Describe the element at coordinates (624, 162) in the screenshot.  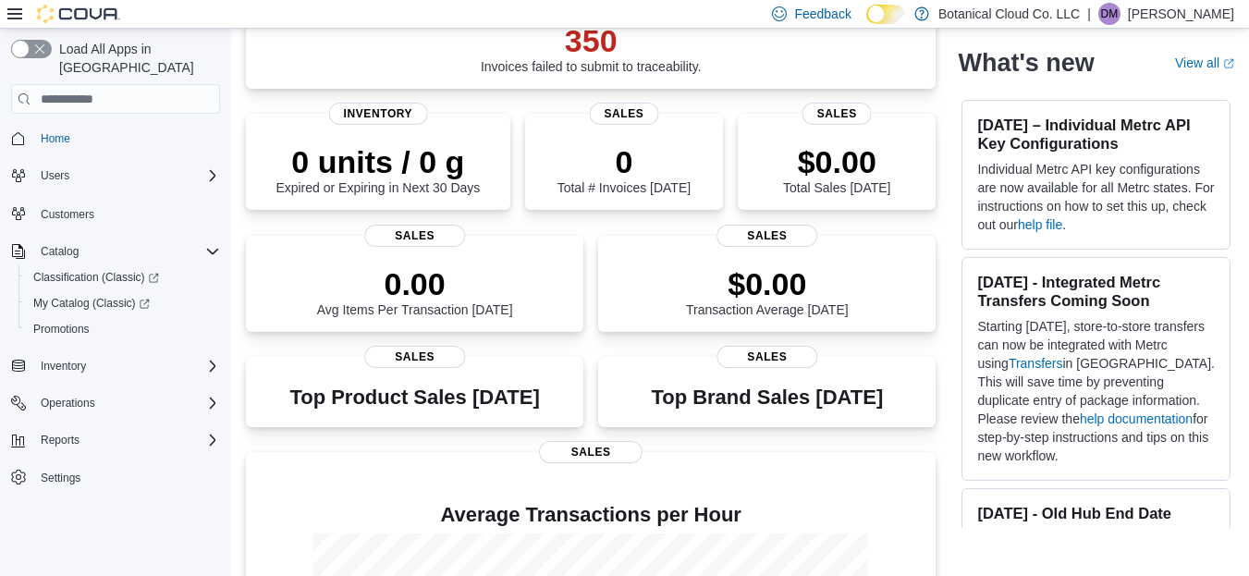
I see `p: 0` at that location.